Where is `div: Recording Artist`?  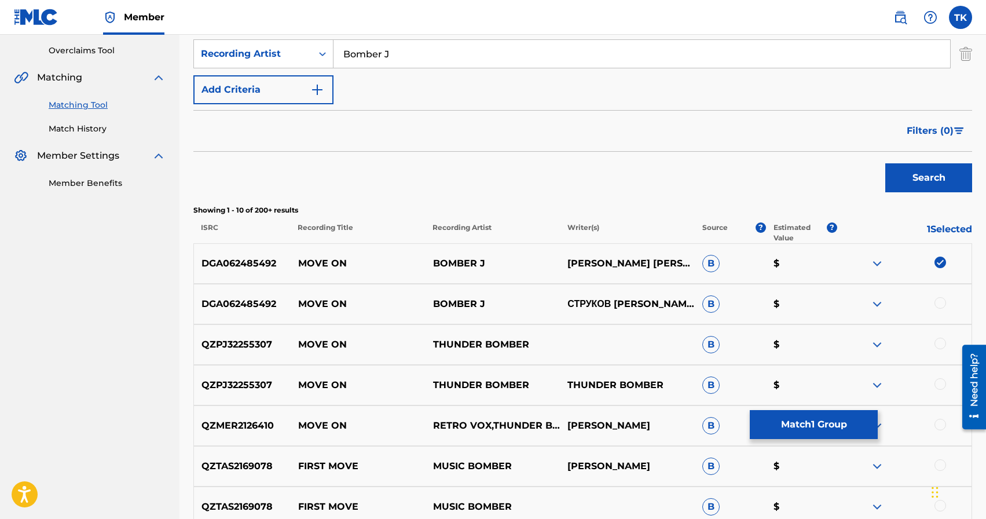 div: Recording Artist is located at coordinates (253, 54).